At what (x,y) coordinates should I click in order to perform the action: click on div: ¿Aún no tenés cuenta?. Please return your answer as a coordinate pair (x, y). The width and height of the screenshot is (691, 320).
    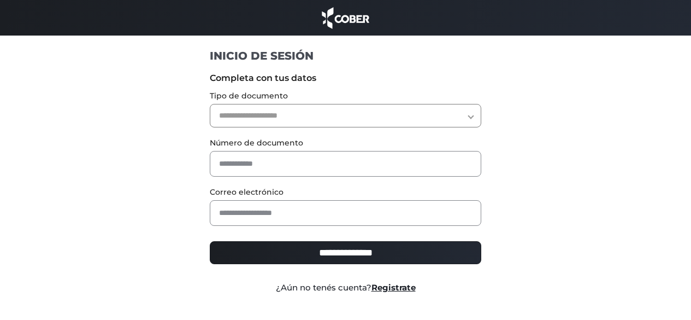
    Looking at the image, I should click on (345, 287).